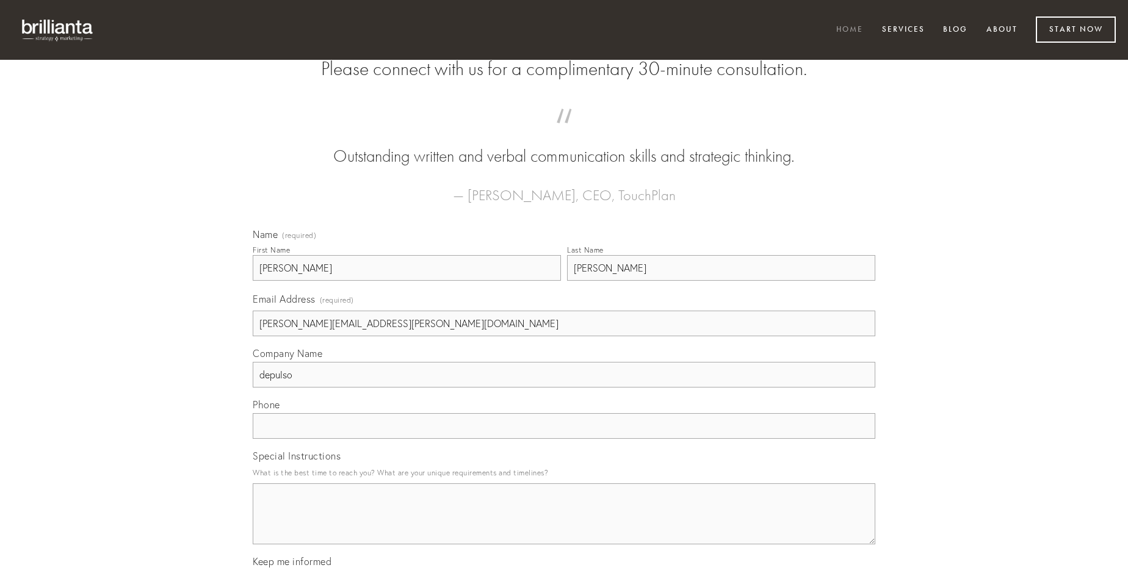  I want to click on a: Home, so click(850, 30).